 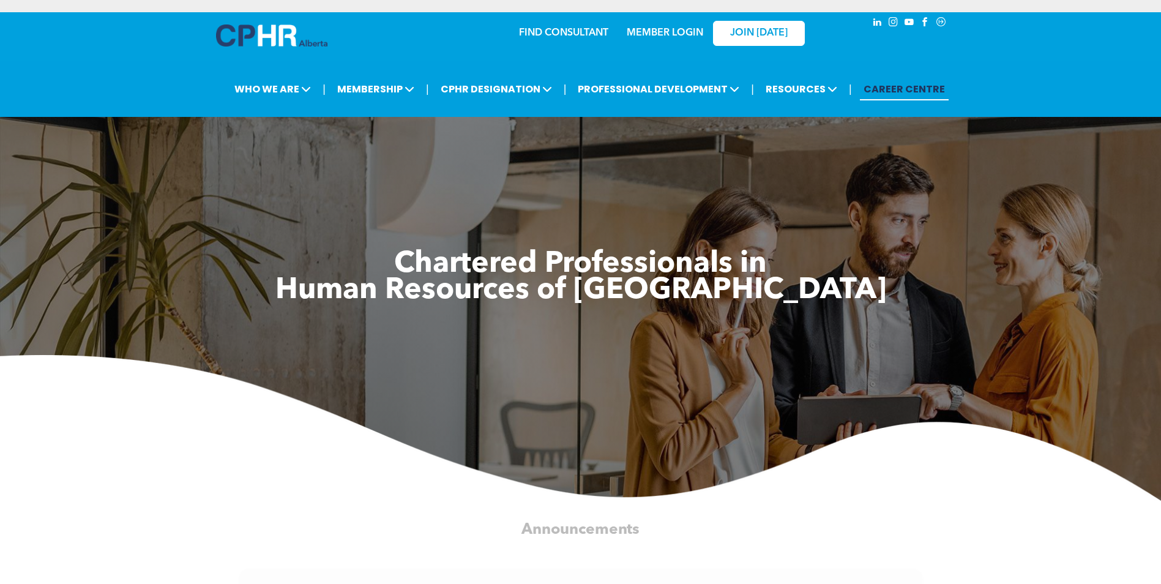 What do you see at coordinates (893, 23) in the screenshot?
I see `a: instagram` at bounding box center [893, 23].